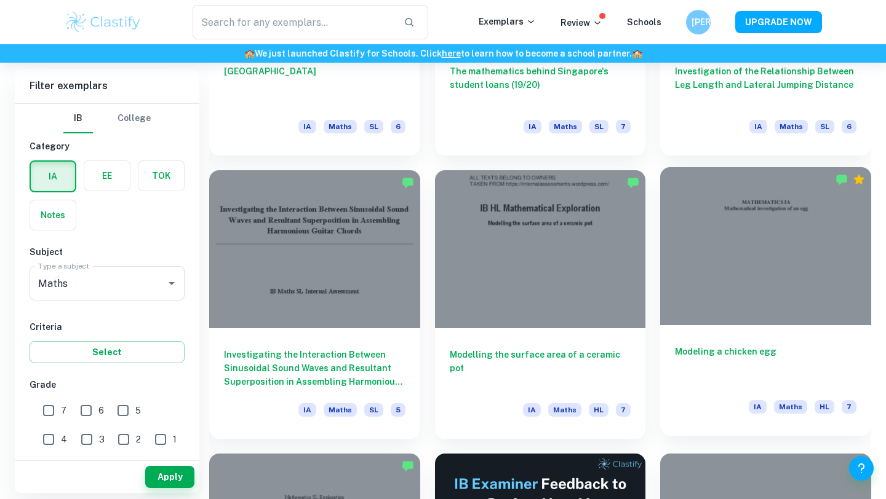 This screenshot has height=499, width=886. What do you see at coordinates (314, 368) in the screenshot?
I see `h6: Investigating the Interaction Between Sinusoidal Sound Waves and Resultant Superposition in Assem...` at bounding box center [314, 368].